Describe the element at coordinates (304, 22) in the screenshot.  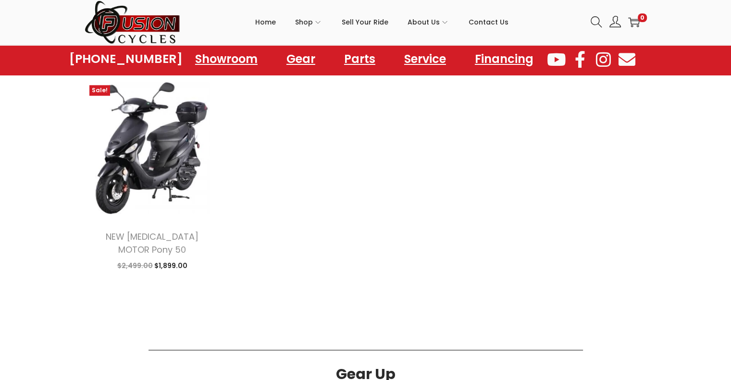
I see `span: Shop` at that location.